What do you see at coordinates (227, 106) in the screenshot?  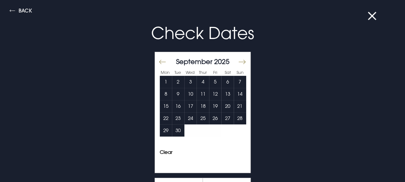 I see `button: 20` at bounding box center [227, 106].